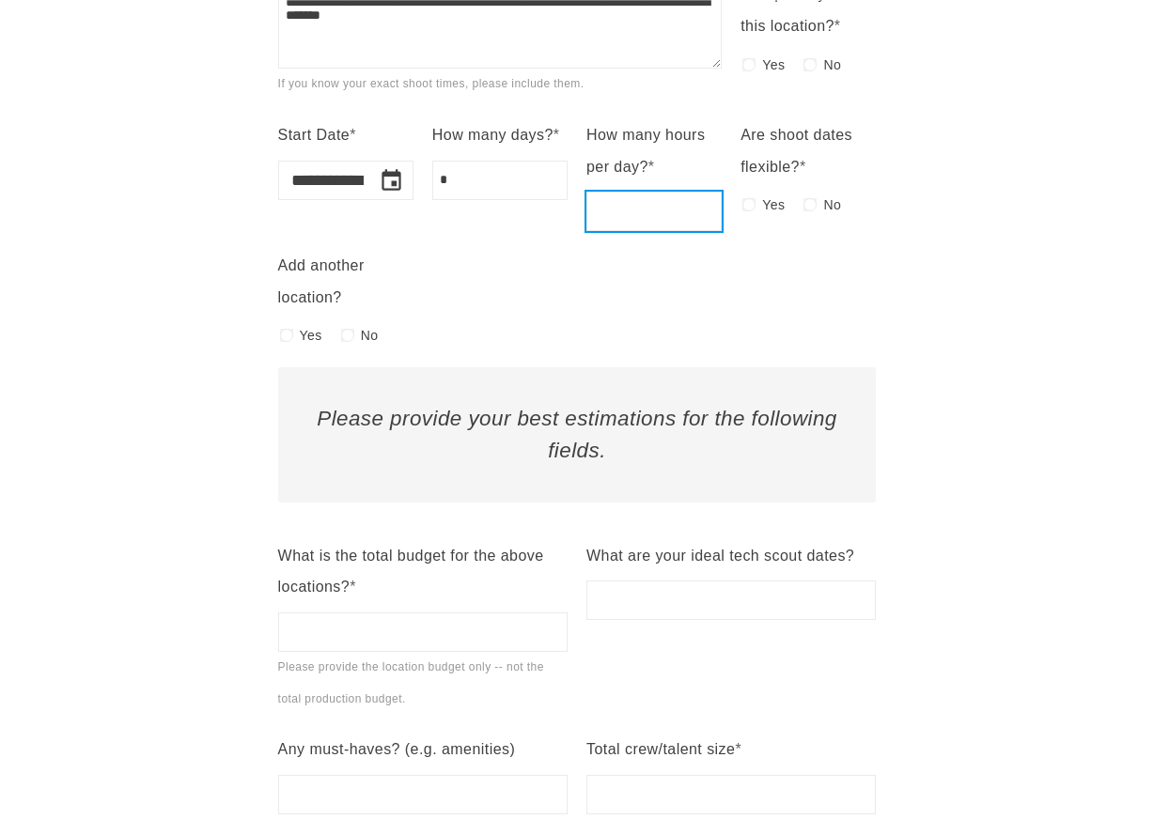 This screenshot has width=1154, height=835. What do you see at coordinates (320, 180) in the screenshot?
I see `input: Date field for Start Date` at bounding box center [320, 180].